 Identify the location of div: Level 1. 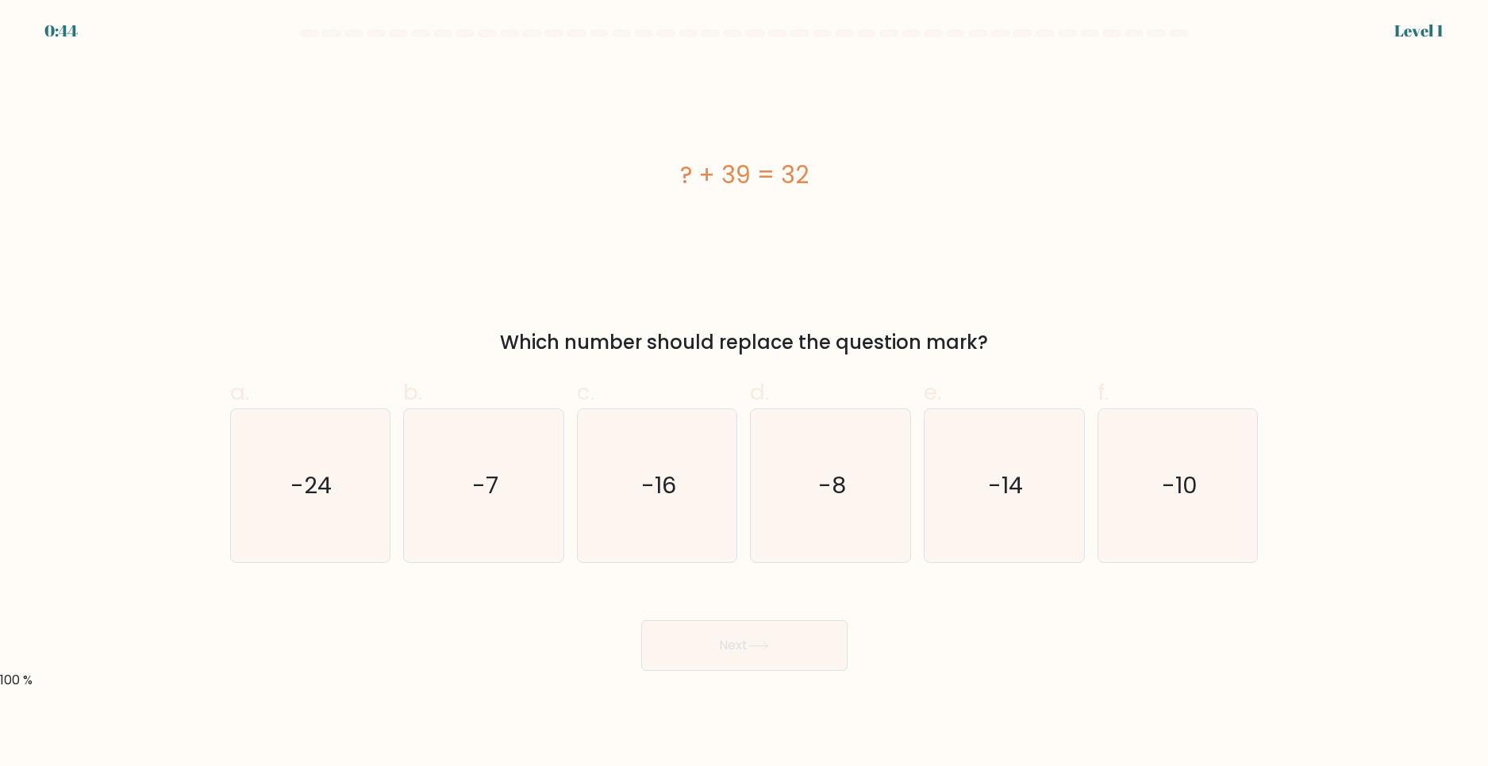
(1419, 31).